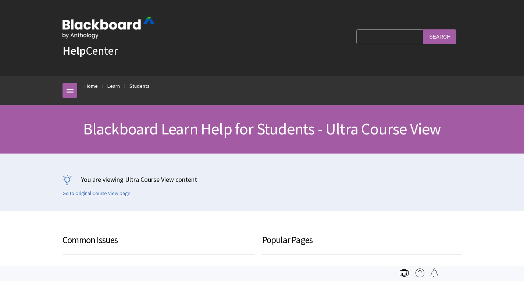  Describe the element at coordinates (362, 244) in the screenshot. I see `h3: Popular Pages` at that location.